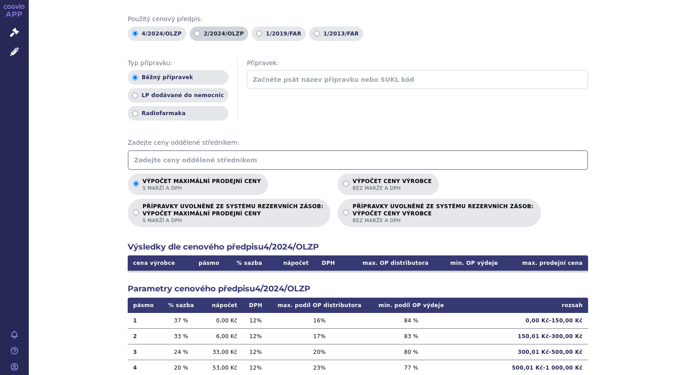 This screenshot has width=687, height=375. What do you see at coordinates (221, 336) in the screenshot?
I see `td: 6,00 Kč` at bounding box center [221, 336].